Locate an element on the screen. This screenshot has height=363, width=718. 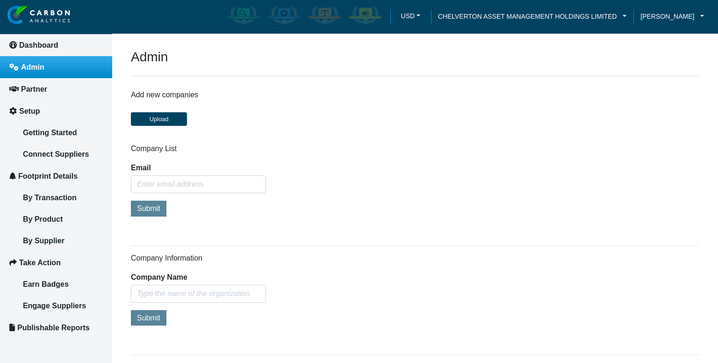
input: Enter your last name is located at coordinates (91, 97).